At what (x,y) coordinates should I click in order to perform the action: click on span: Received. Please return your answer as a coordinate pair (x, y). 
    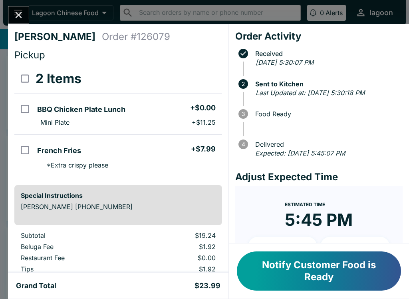
    Looking at the image, I should click on (327, 53).